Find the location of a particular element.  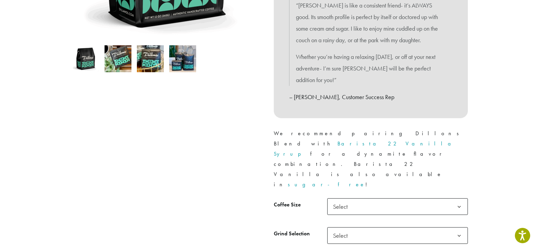

a: sugar-free is located at coordinates (327, 184).